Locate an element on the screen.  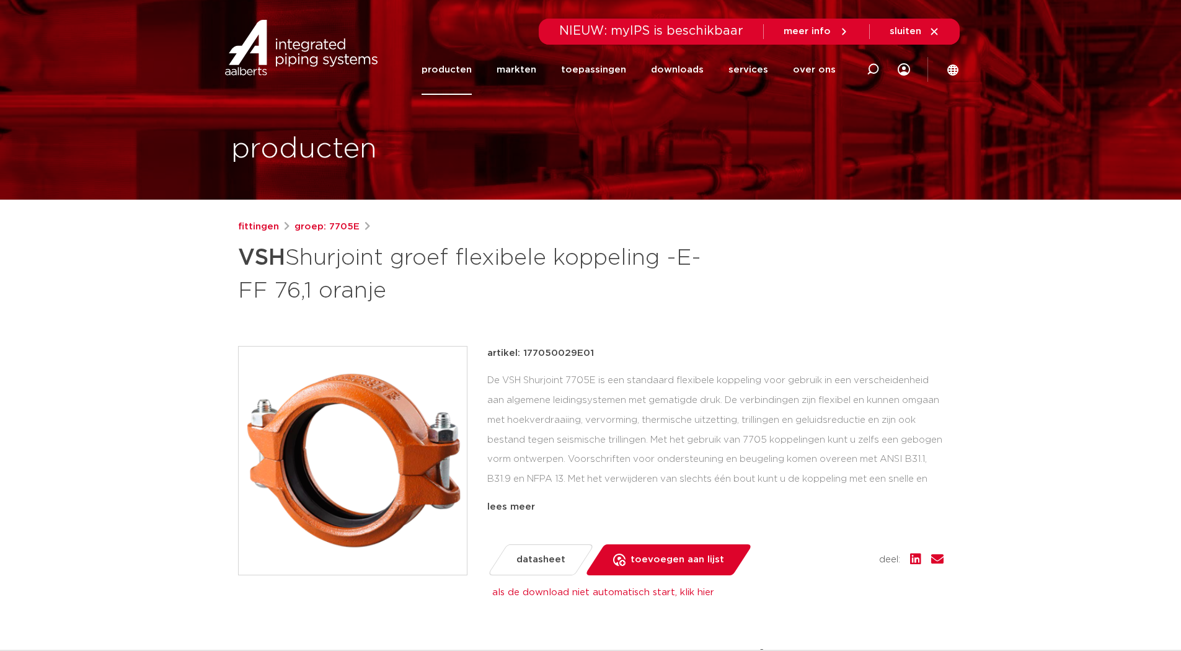
a: groep: 7705E is located at coordinates (327, 227).